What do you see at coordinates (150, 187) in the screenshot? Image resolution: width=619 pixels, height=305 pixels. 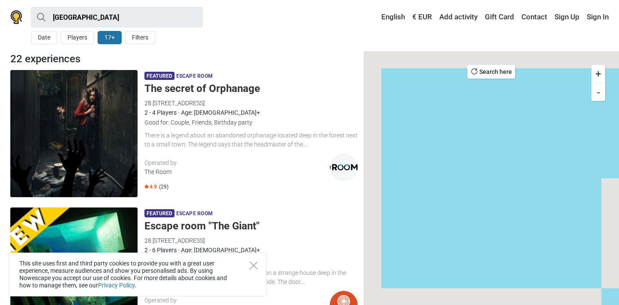 I see `span: 4.9` at bounding box center [150, 187].